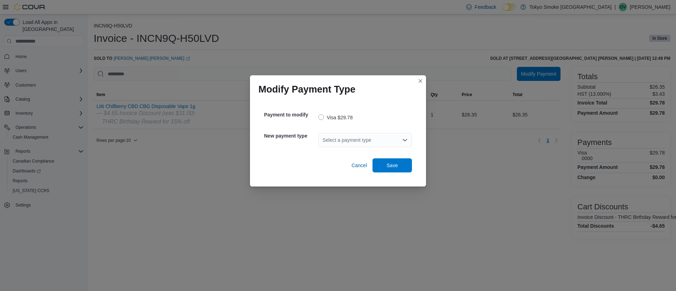  What do you see at coordinates (291, 115) in the screenshot?
I see `h5: Payment to modify` at bounding box center [291, 115].